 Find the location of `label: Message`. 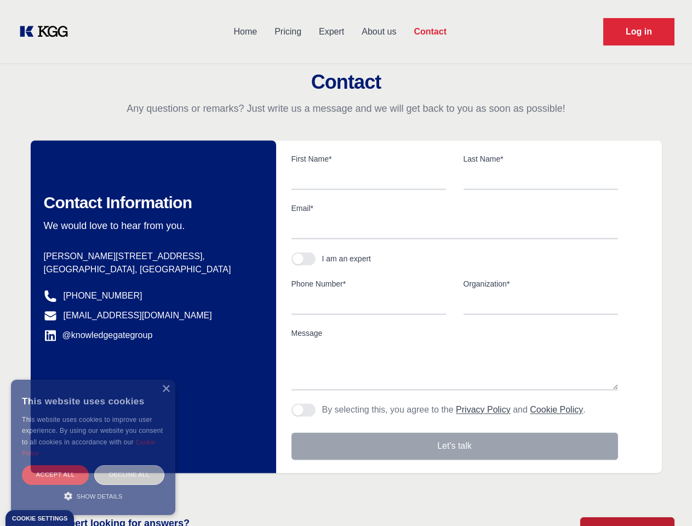

label: Message is located at coordinates (455, 333).